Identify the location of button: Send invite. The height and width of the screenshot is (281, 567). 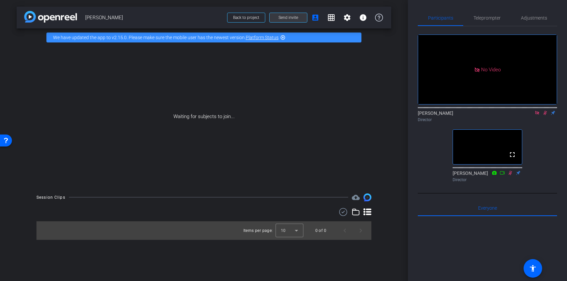
(288, 18).